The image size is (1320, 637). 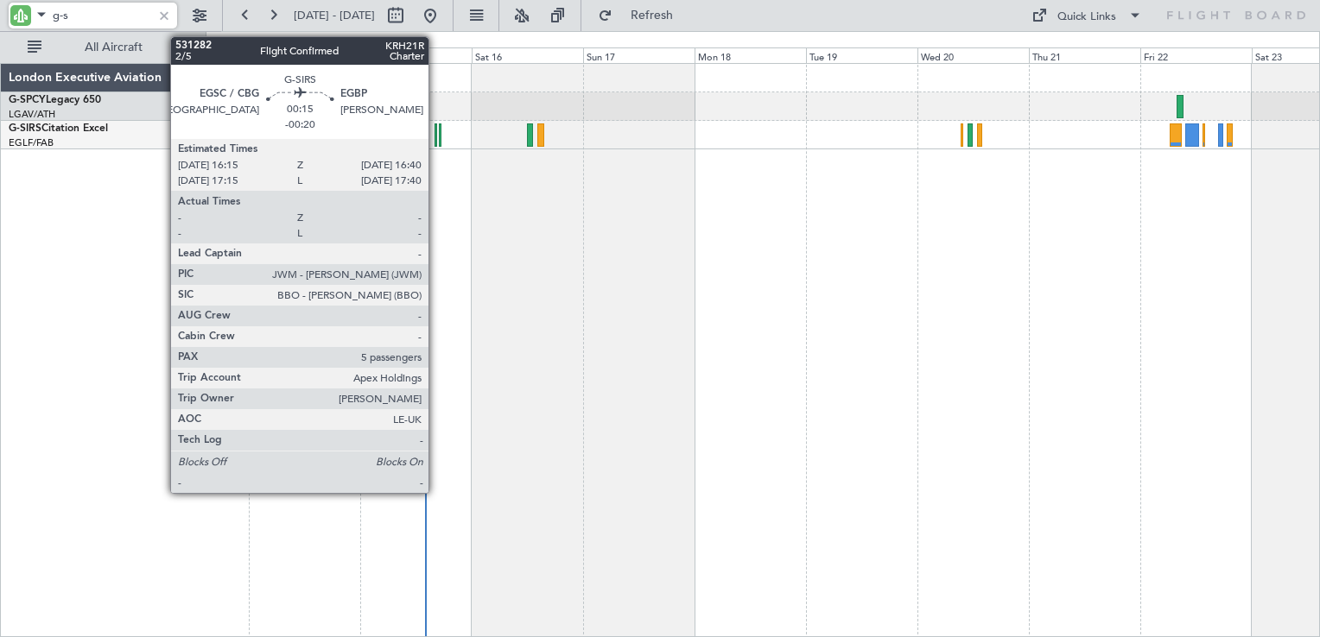 What do you see at coordinates (638, 55) in the screenshot?
I see `div: Sun 17` at bounding box center [638, 55].